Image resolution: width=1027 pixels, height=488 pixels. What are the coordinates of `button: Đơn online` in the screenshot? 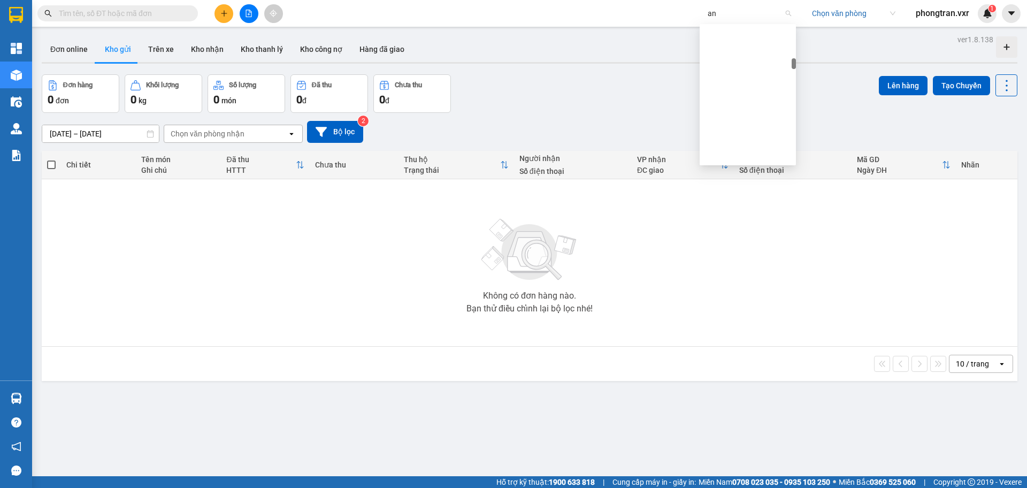 It's located at (69, 49).